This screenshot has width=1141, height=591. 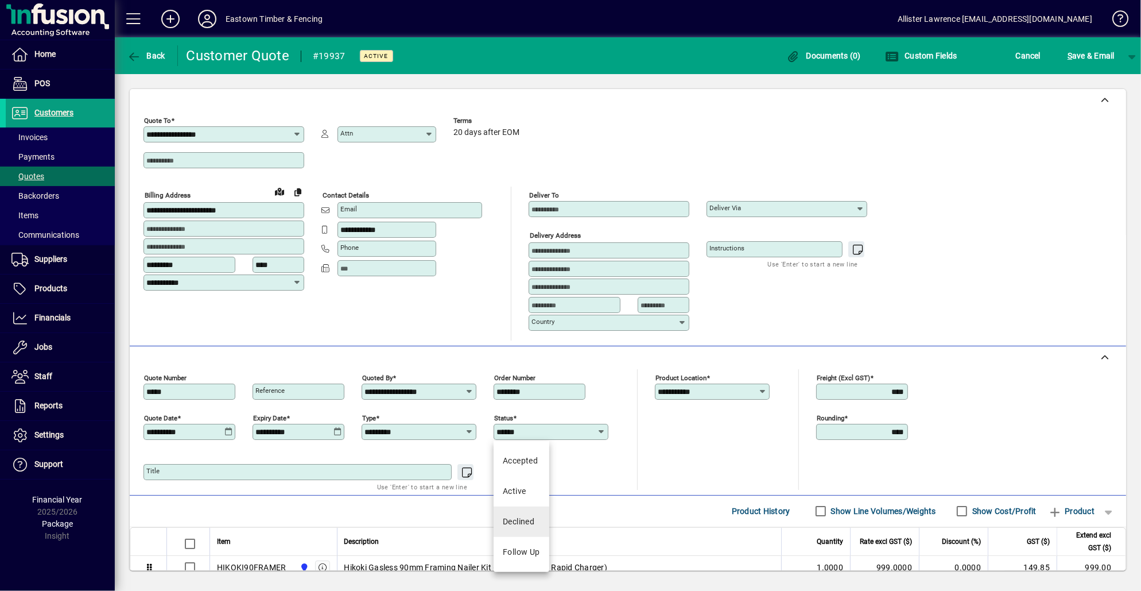 What do you see at coordinates (42, 83) in the screenshot?
I see `span: POS` at bounding box center [42, 83].